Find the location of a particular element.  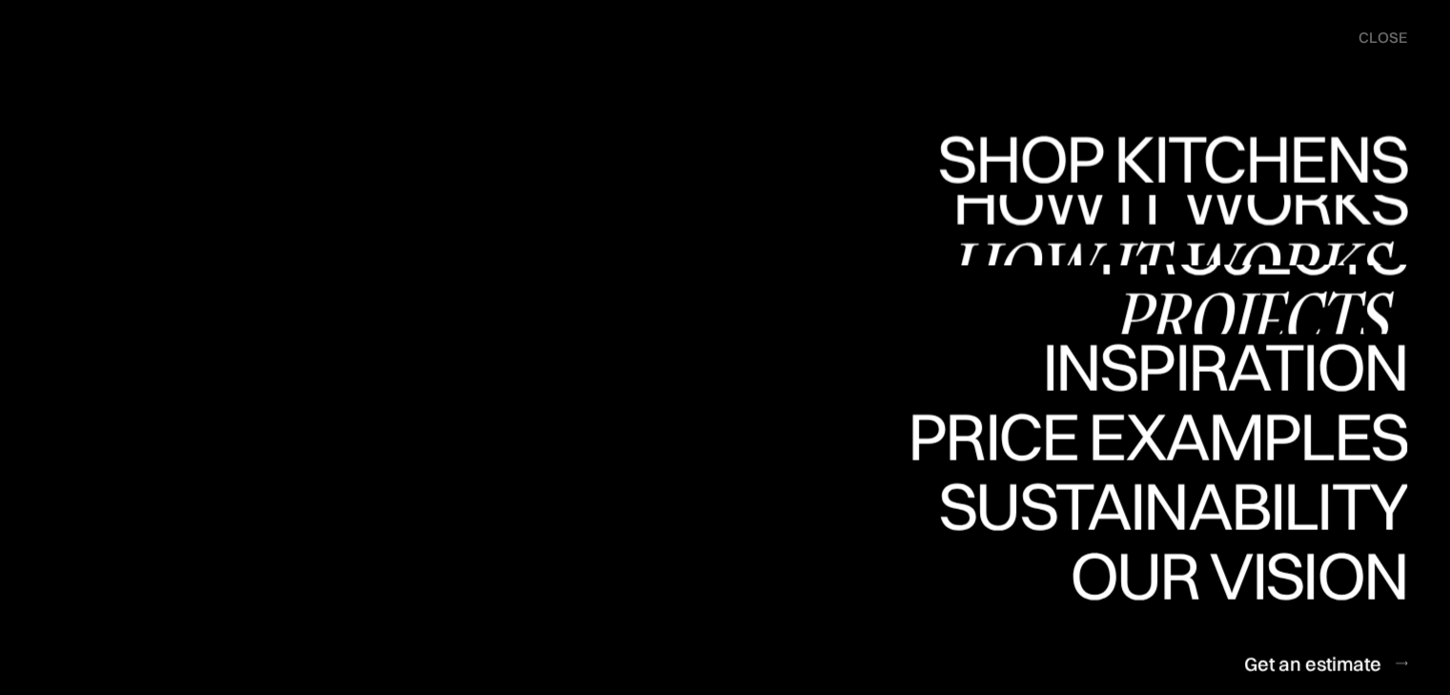

a: Our visionOur vision is located at coordinates (1230, 576).